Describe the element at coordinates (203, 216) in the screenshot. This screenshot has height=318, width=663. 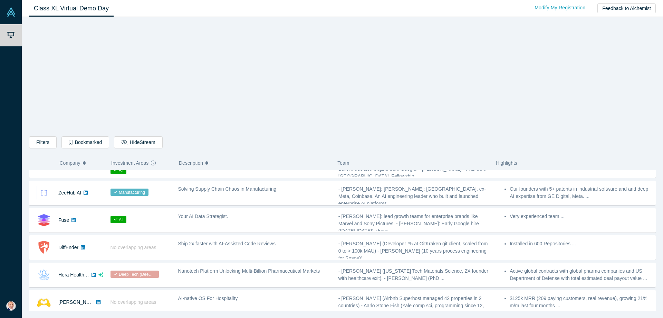
I see `span: Your AI Data Strategist.` at that location.